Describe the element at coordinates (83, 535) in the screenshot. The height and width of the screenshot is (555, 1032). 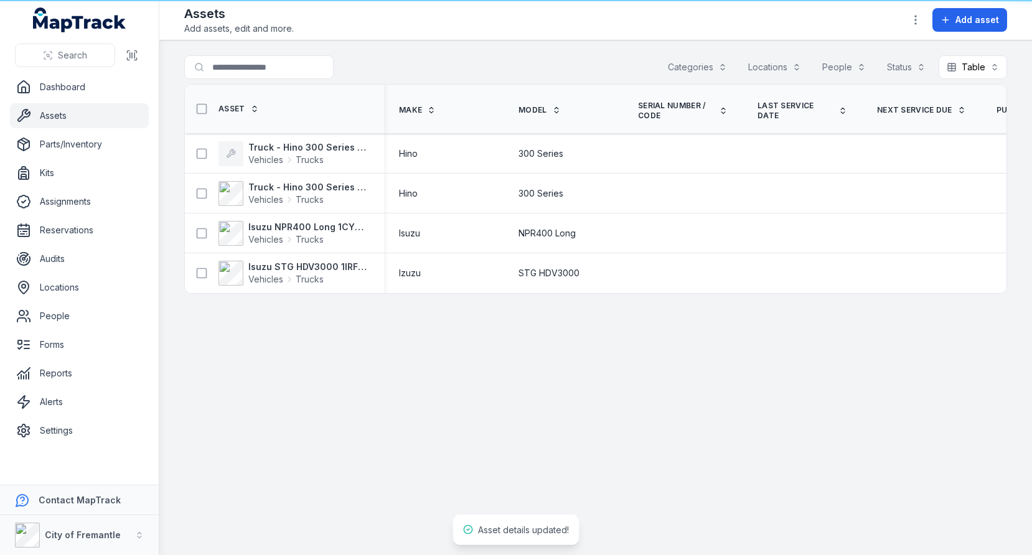
I see `strong: City of Fremantle` at that location.